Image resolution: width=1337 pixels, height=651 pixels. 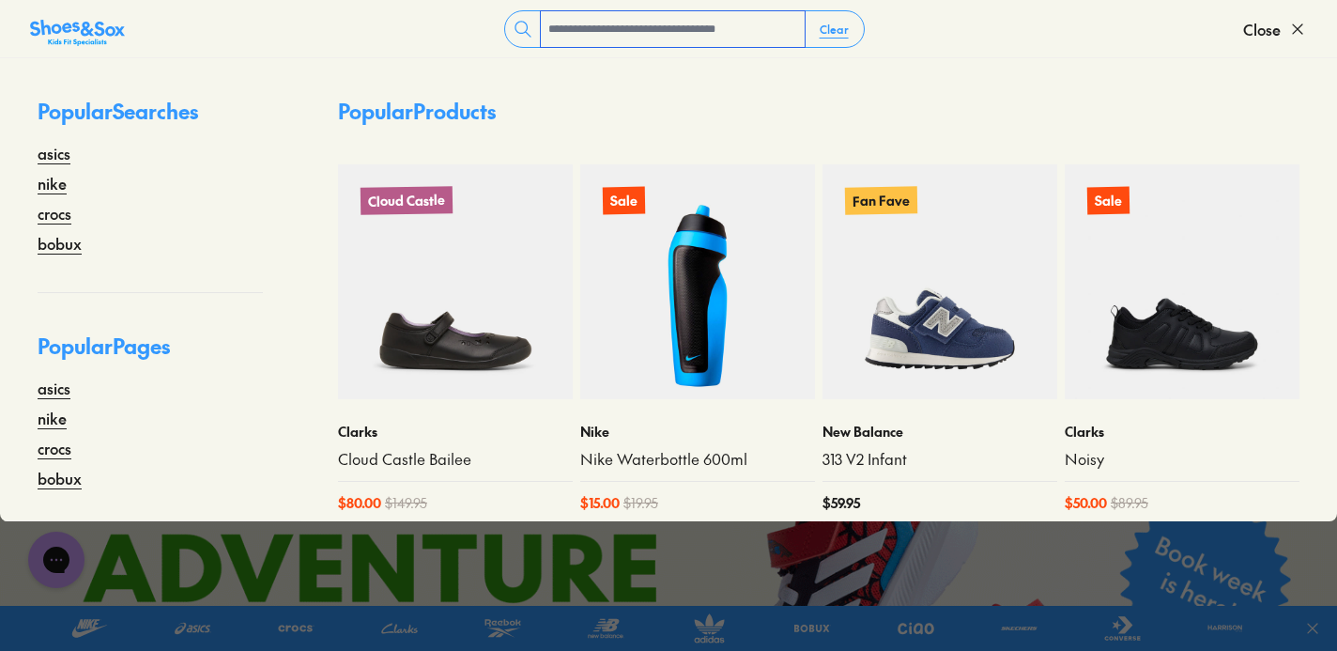 What do you see at coordinates (640, 502) in the screenshot?
I see `span: $ 19.95` at bounding box center [640, 502].